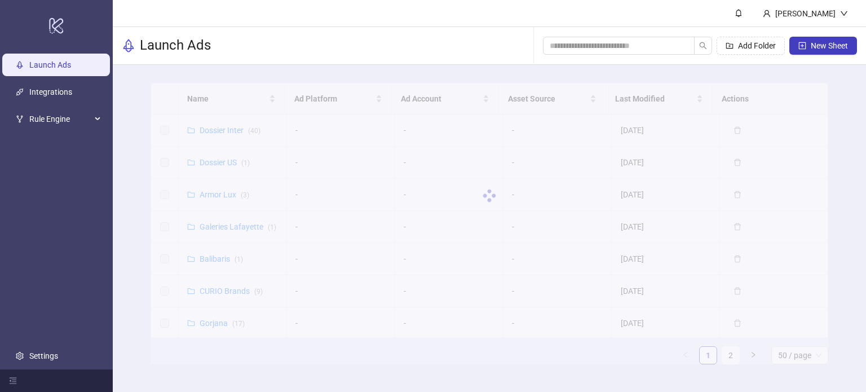 The height and width of the screenshot is (392, 866). I want to click on span: Rule Engine, so click(60, 119).